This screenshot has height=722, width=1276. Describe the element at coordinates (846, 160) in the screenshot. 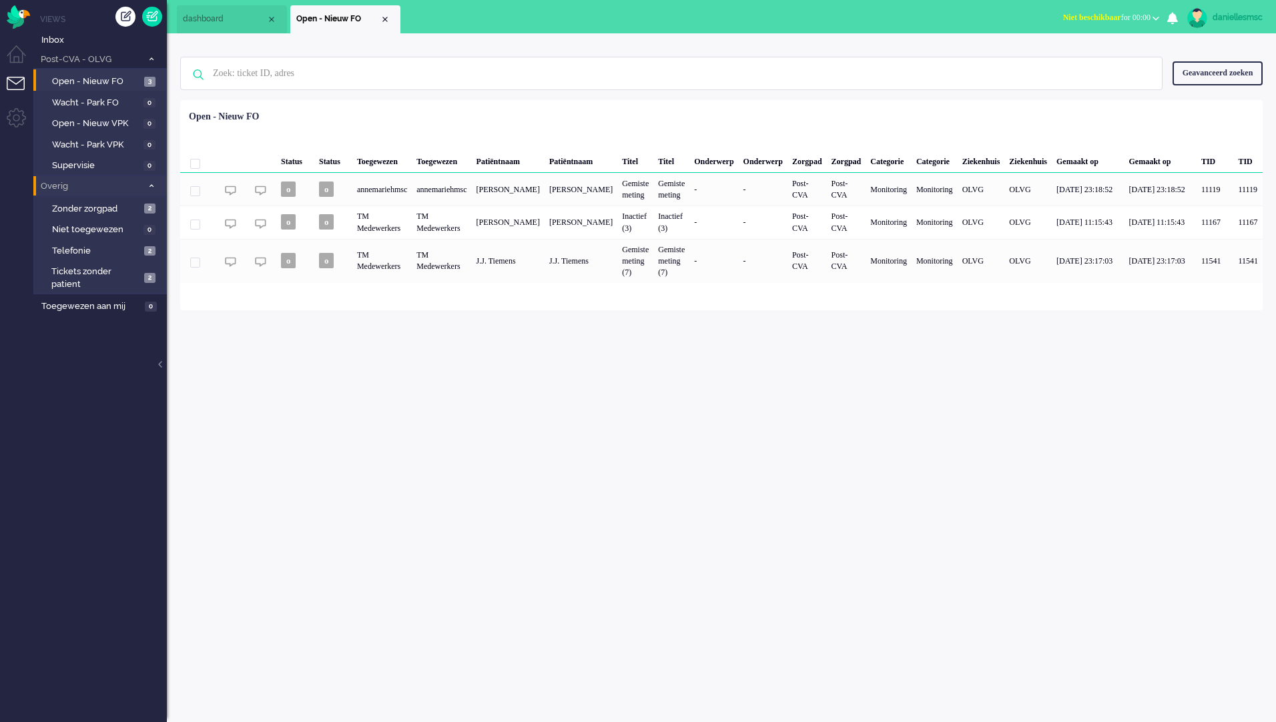

I see `div: Zorgpad` at that location.